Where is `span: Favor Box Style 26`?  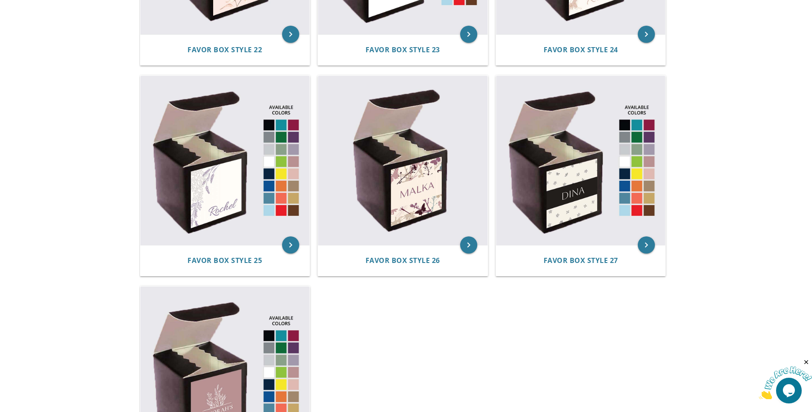
span: Favor Box Style 26 is located at coordinates (403, 260).